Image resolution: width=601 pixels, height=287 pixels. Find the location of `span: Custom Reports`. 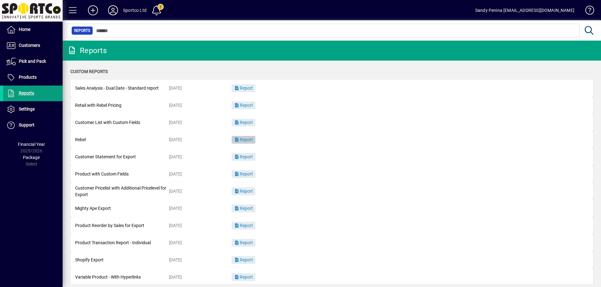

span: Custom Reports is located at coordinates (89, 72).